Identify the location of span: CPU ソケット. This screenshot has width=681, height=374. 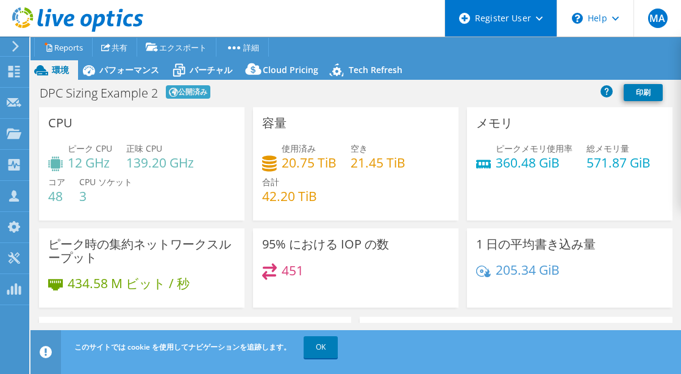
(106, 182).